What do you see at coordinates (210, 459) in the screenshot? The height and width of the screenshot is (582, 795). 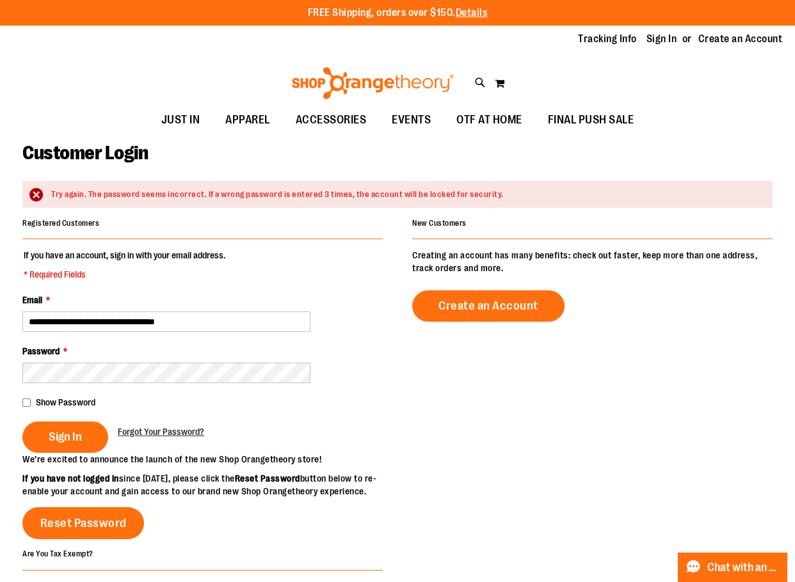 I see `p: We’re excited to announce the launch of the new Shop Orangetheory store!` at bounding box center [210, 459].